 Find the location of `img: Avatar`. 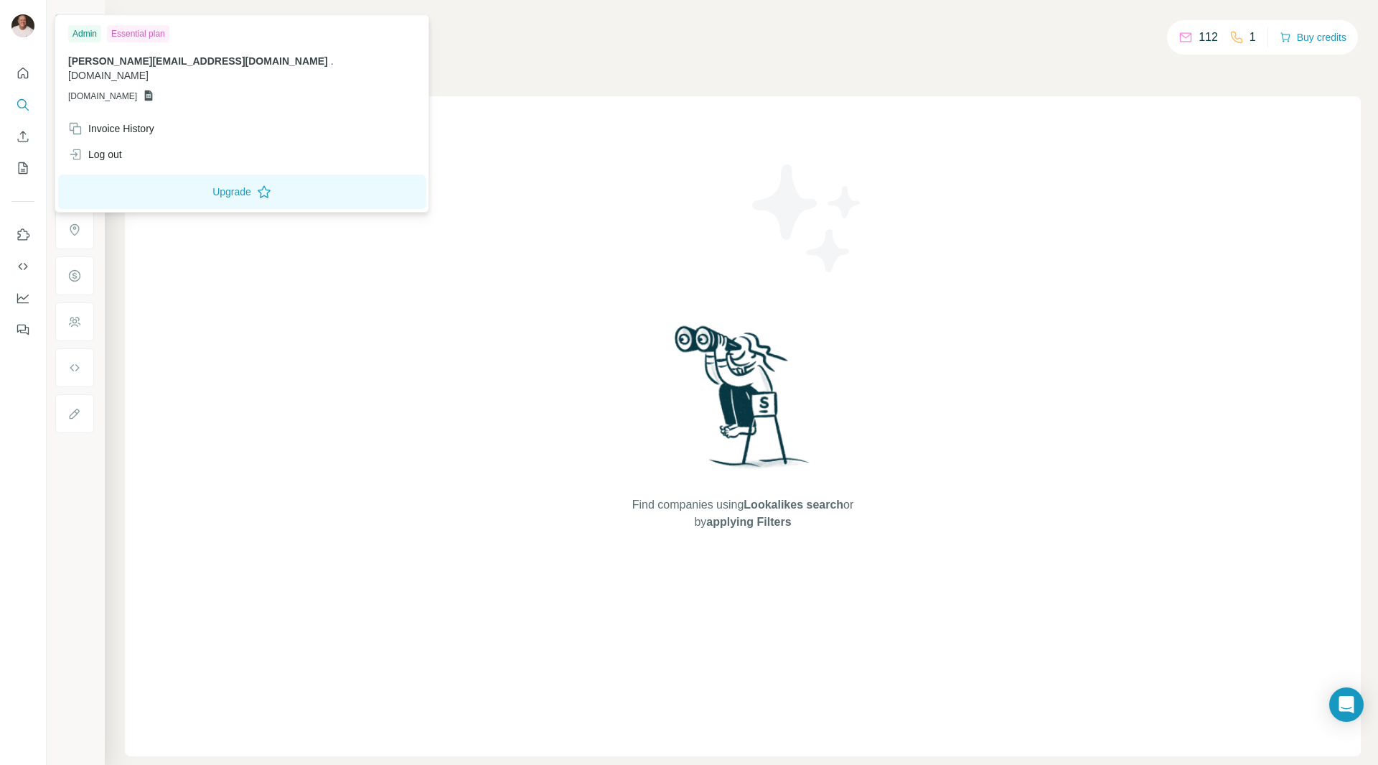

img: Avatar is located at coordinates (23, 26).